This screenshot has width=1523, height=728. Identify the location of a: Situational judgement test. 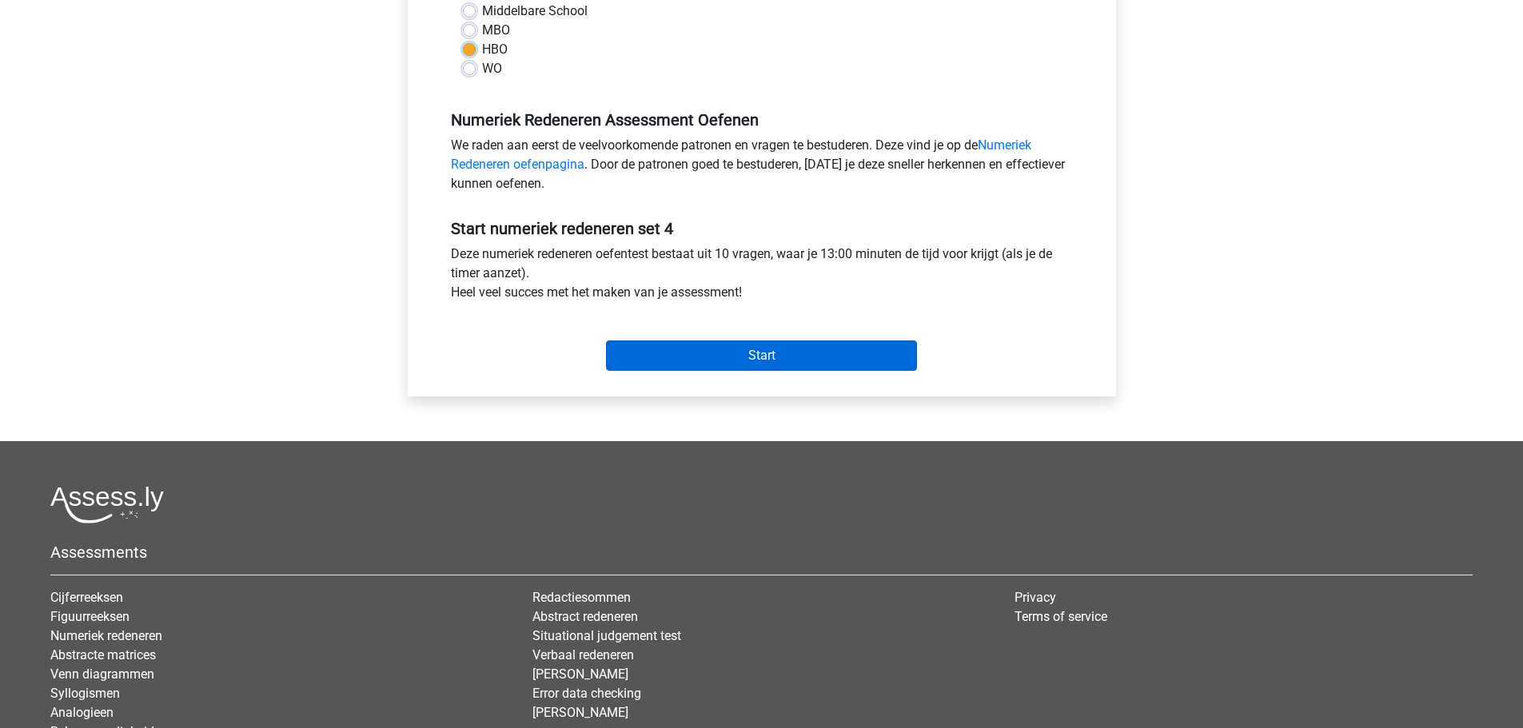
(607, 636).